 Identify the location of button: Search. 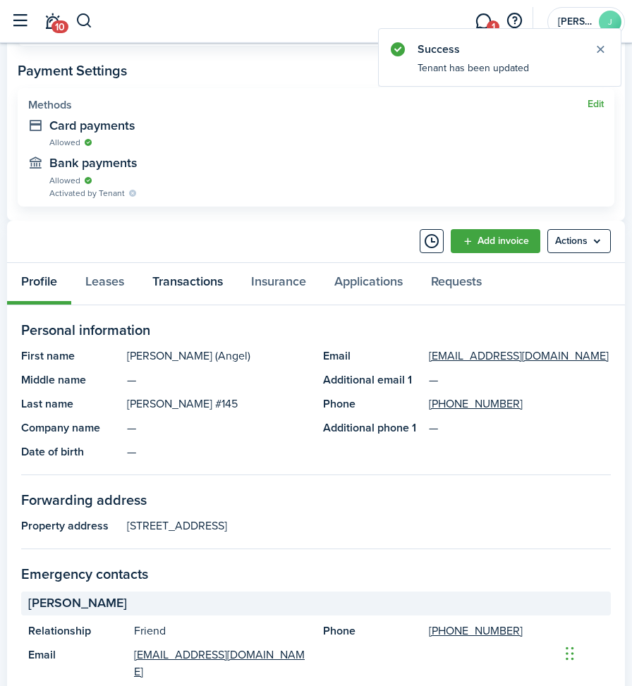
(84, 21).